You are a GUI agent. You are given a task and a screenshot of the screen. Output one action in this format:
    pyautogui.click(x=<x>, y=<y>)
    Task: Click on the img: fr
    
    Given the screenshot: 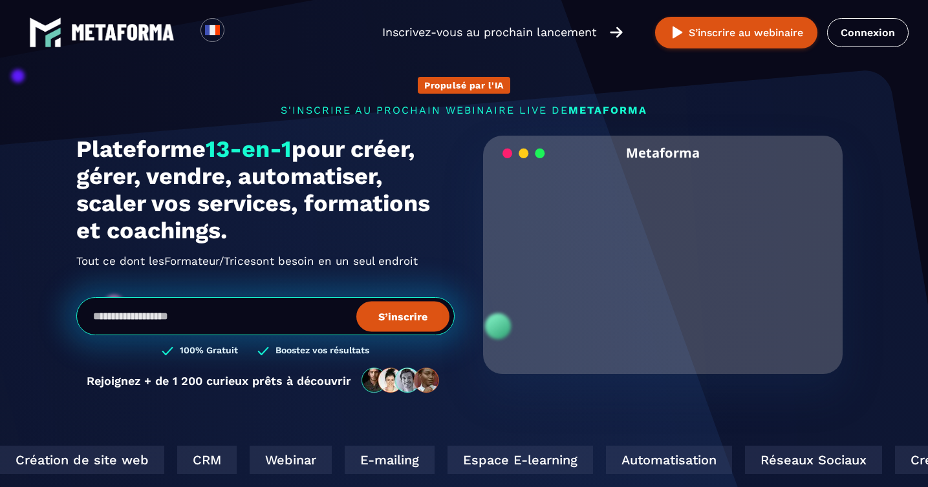 What is the action you would take?
    pyautogui.click(x=212, y=30)
    